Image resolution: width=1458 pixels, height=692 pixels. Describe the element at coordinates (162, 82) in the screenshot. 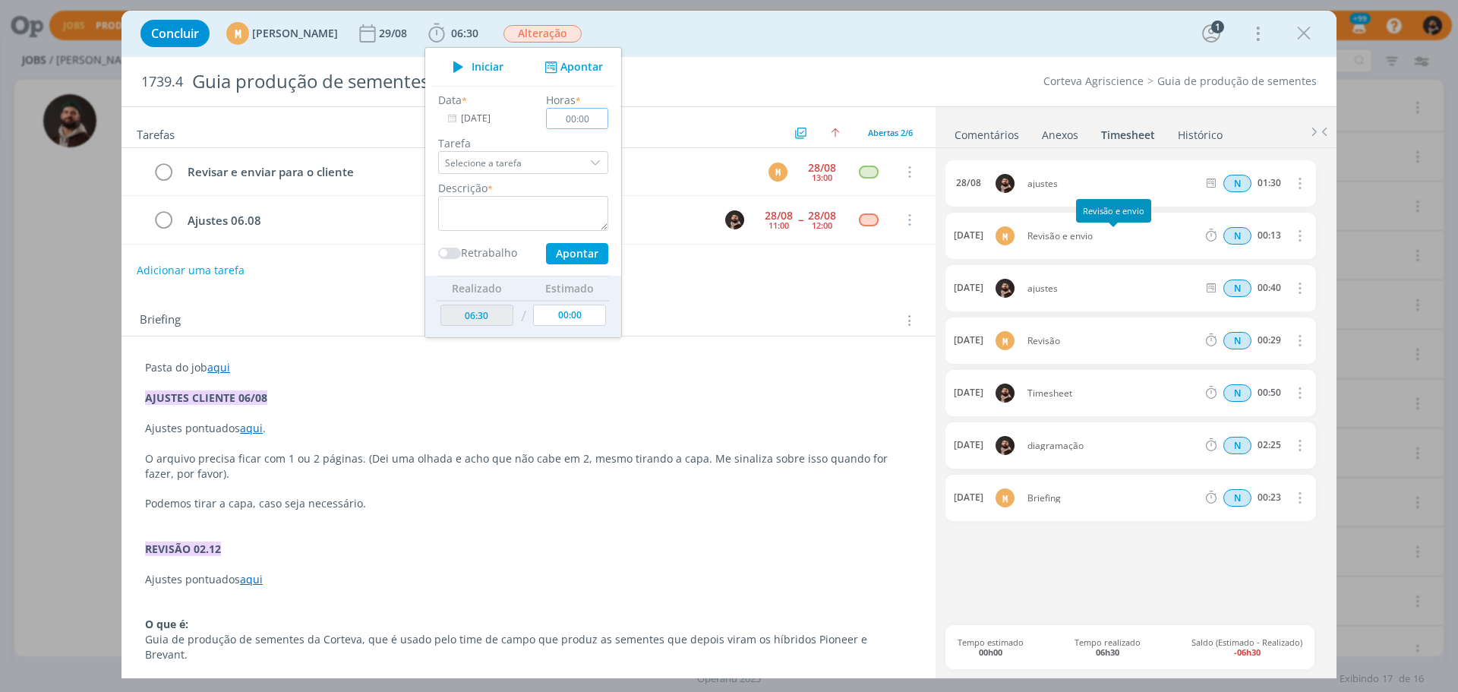

I see `span: 1739.4` at that location.